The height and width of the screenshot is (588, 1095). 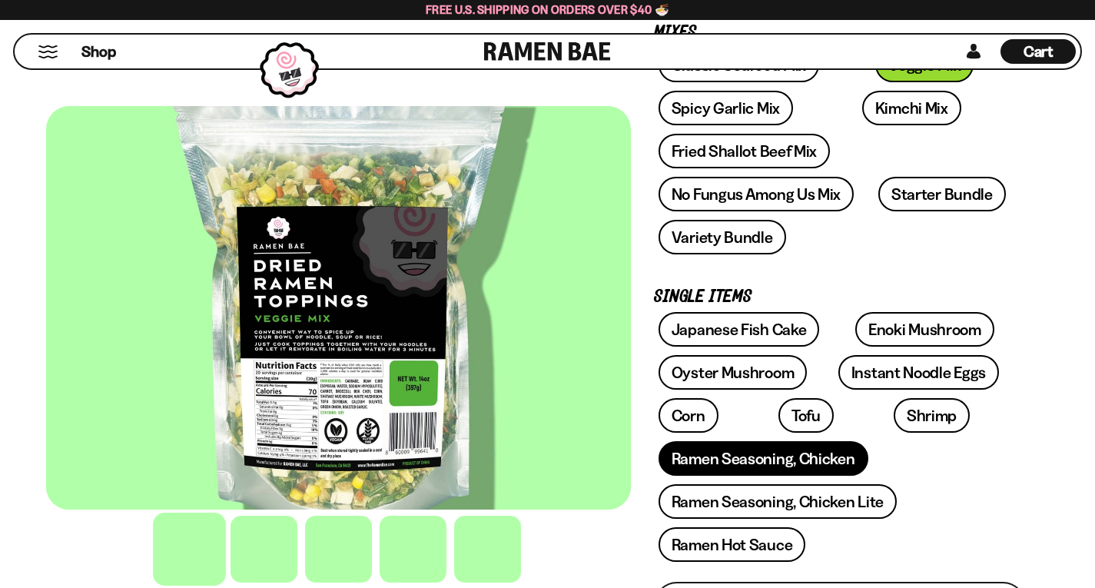 What do you see at coordinates (756, 194) in the screenshot?
I see `a: No Fungus Among Us Mix` at bounding box center [756, 194].